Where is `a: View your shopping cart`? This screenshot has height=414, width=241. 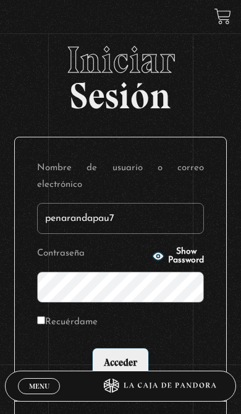
a: View your shopping cart is located at coordinates (223, 16).